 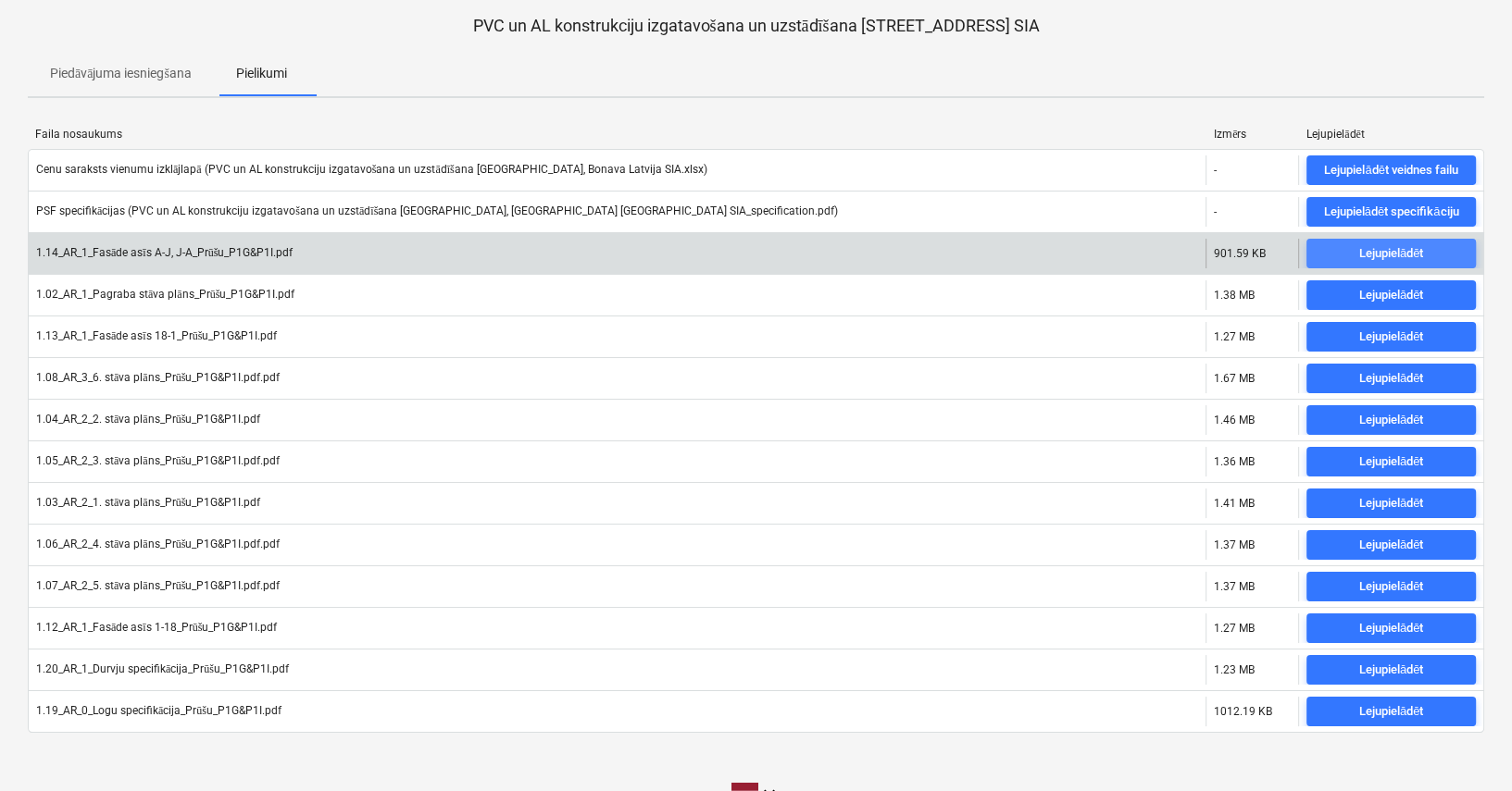 What do you see at coordinates (1391, 170) in the screenshot?
I see `button: Lejupielādēt veidnes failu` at bounding box center [1391, 170].